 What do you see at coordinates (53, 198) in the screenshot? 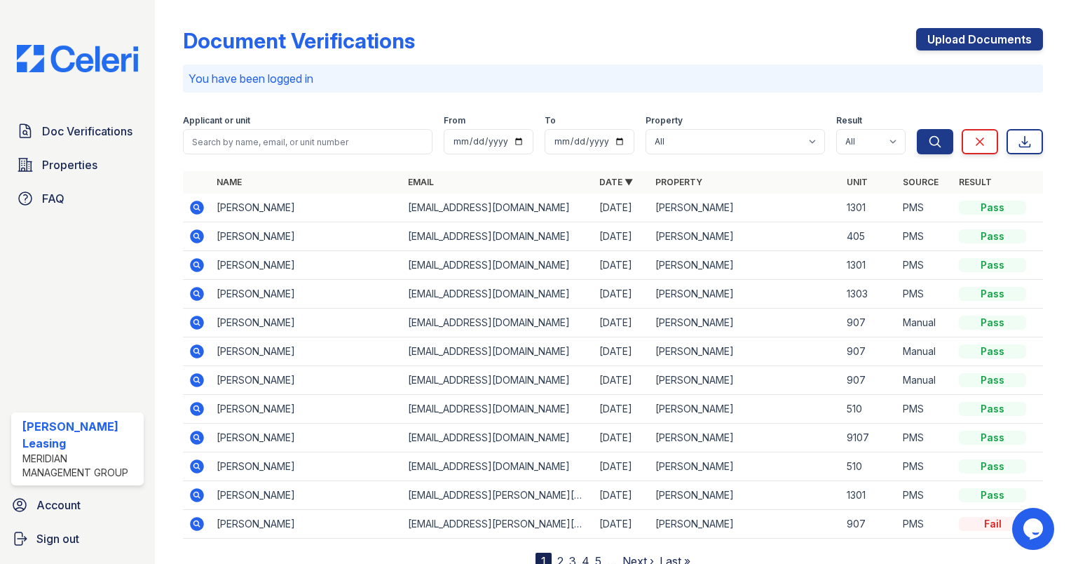
I see `span: FAQ` at bounding box center [53, 198].